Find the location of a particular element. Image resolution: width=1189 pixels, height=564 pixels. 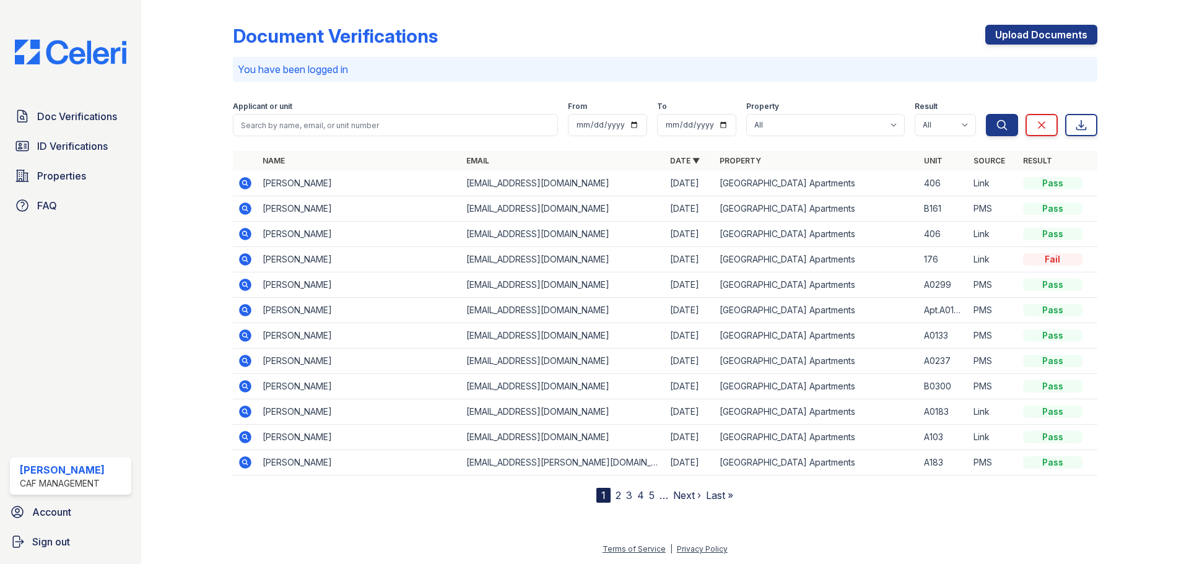

td: Apt.A0137 is located at coordinates (944, 310).